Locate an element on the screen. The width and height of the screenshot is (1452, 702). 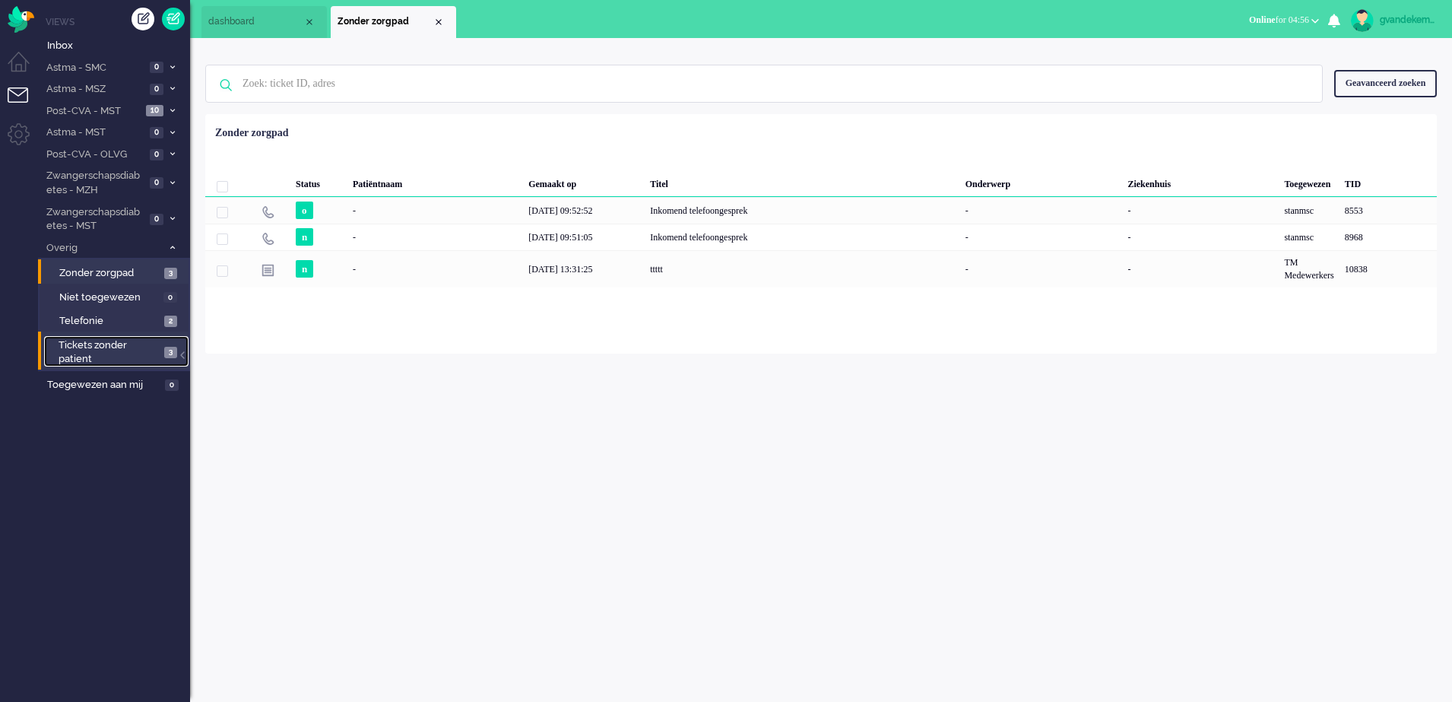
li: Views is located at coordinates (118, 21).